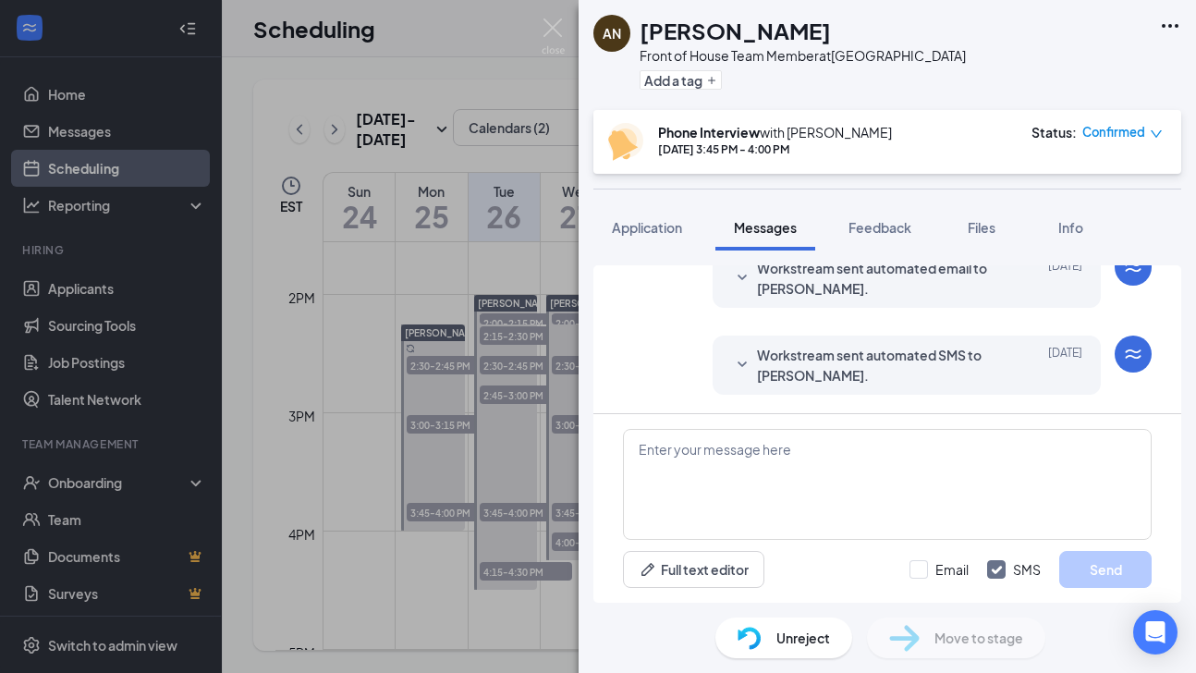 This screenshot has width=1196, height=673. I want to click on span: Info, so click(1071, 227).